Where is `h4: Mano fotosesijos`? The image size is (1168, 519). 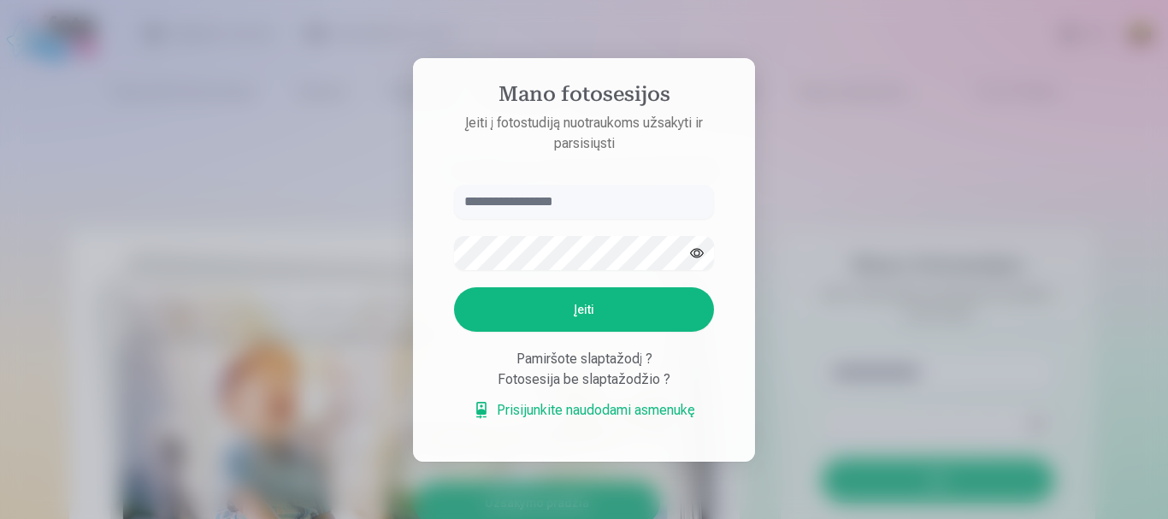
h4: Mano fotosesijos is located at coordinates (584, 97).